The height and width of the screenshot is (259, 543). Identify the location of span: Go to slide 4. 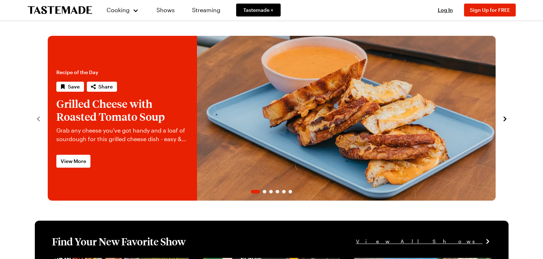
(277, 192).